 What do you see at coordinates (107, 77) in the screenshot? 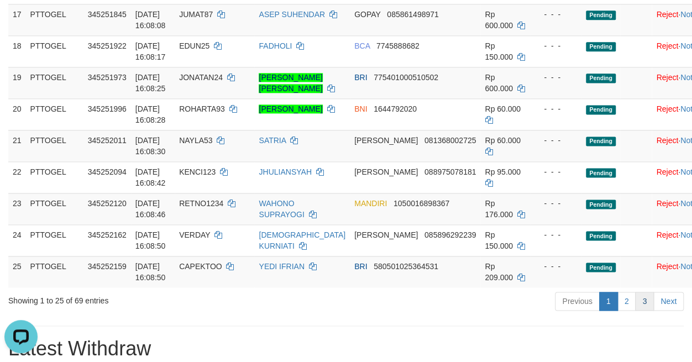
I see `span: 345251973` at bounding box center [107, 77].